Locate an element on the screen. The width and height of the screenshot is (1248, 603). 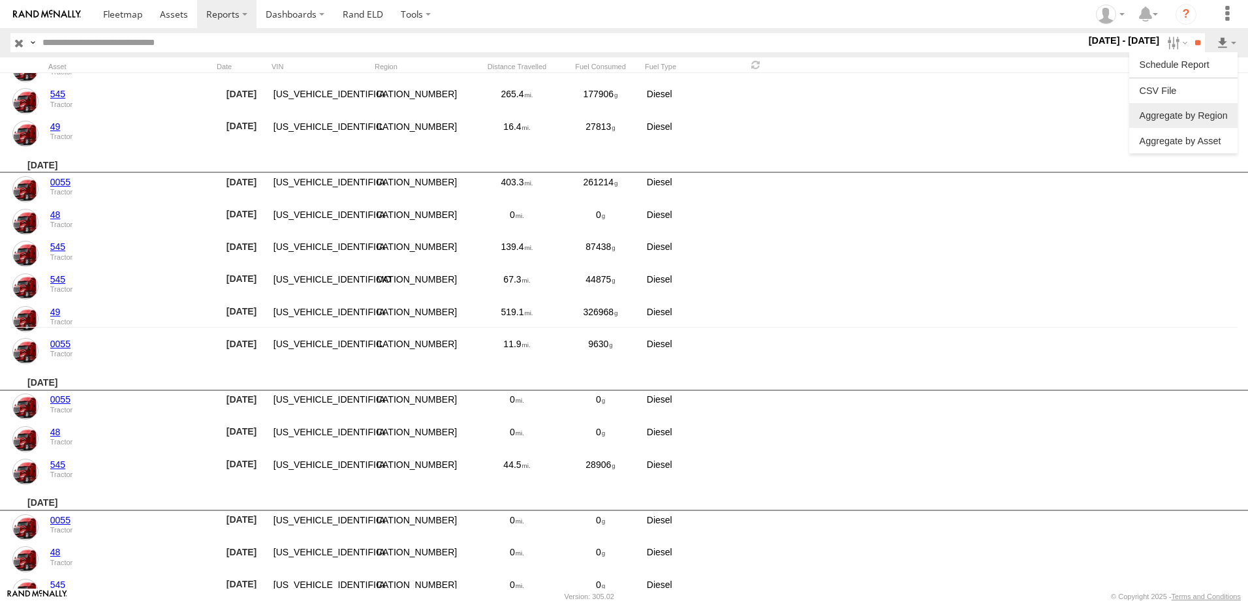
div: 326968 is located at coordinates (601, 319).